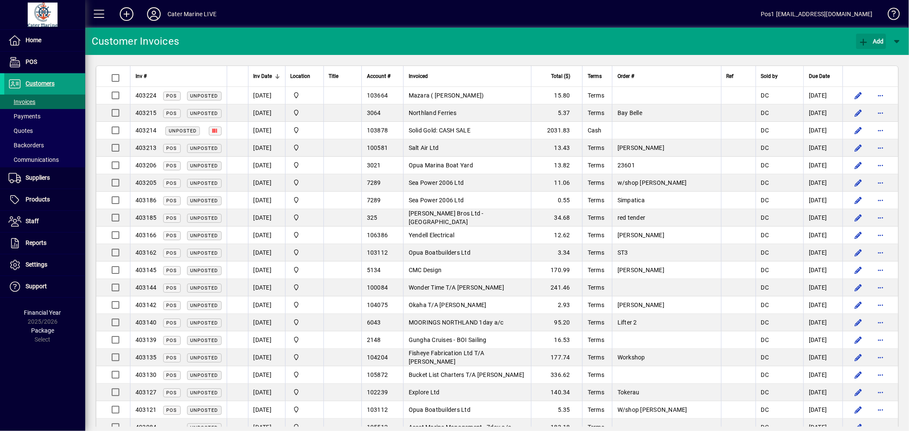 The height and width of the screenshot is (431, 909). I want to click on div: Invoiced, so click(467, 76).